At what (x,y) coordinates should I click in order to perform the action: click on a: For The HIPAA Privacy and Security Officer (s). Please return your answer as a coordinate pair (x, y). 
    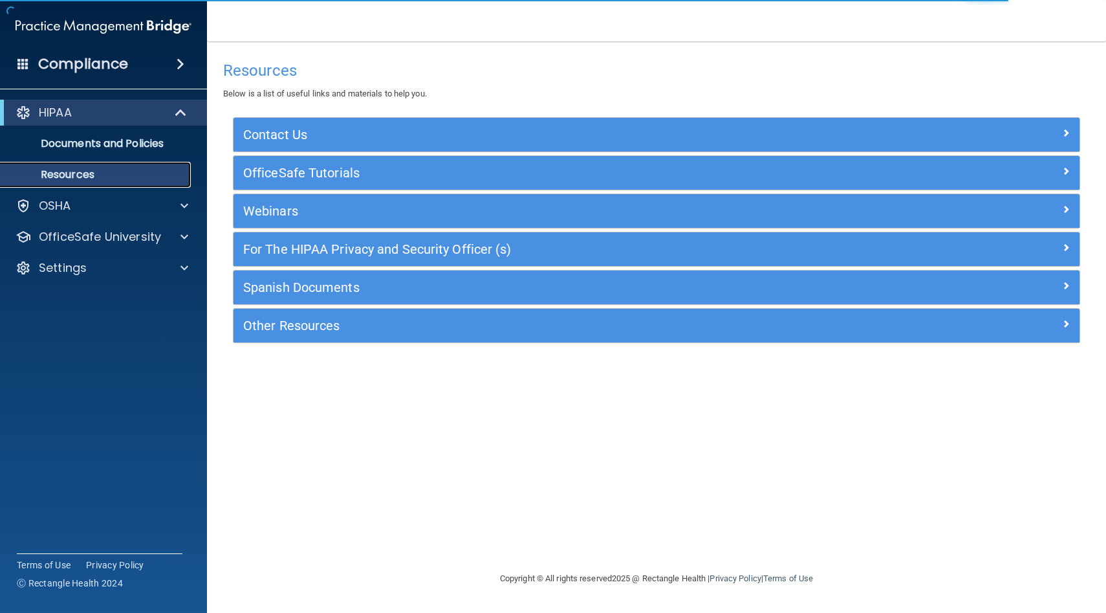
    Looking at the image, I should click on (657, 249).